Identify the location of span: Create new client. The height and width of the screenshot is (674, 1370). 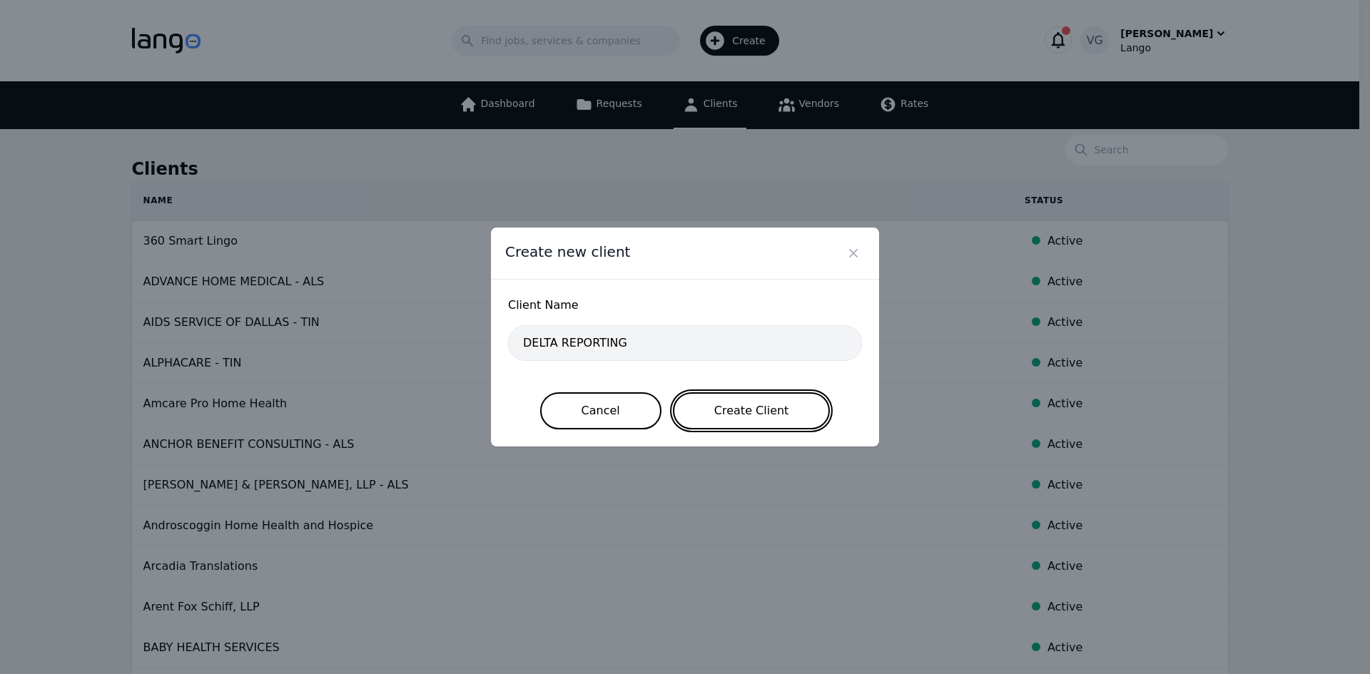
(567, 252).